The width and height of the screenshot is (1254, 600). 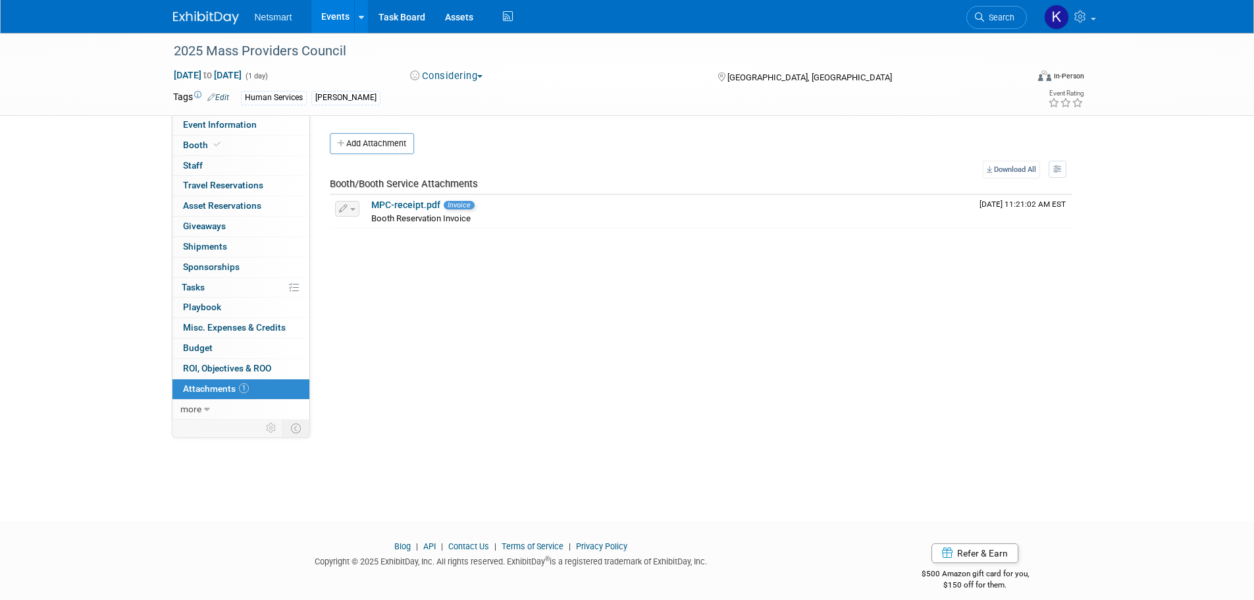 What do you see at coordinates (429, 546) in the screenshot?
I see `a: API` at bounding box center [429, 546].